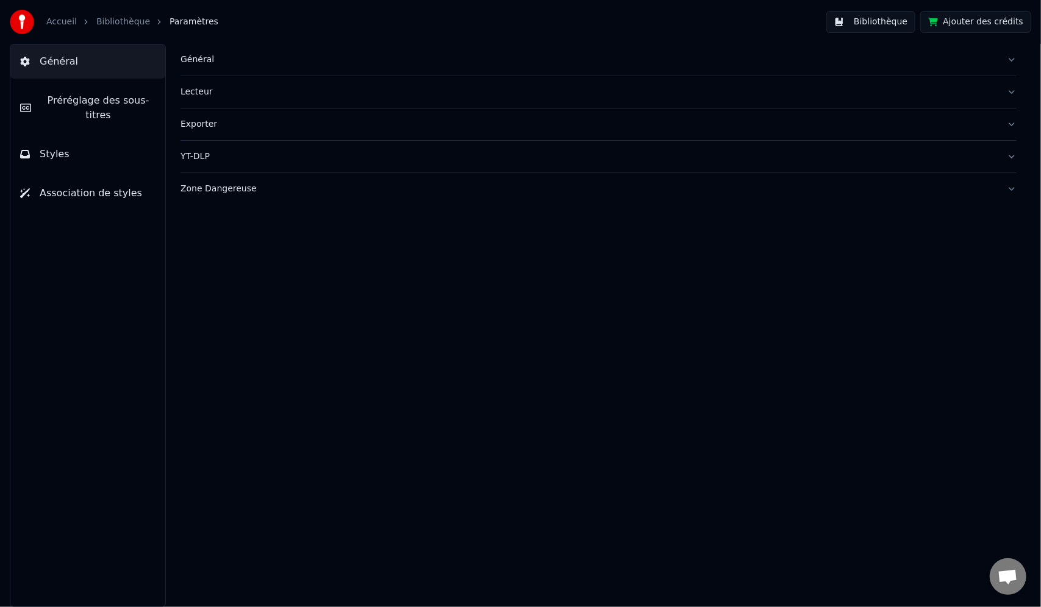 The height and width of the screenshot is (607, 1041). What do you see at coordinates (870, 22) in the screenshot?
I see `button: Bibliothèque` at bounding box center [870, 22].